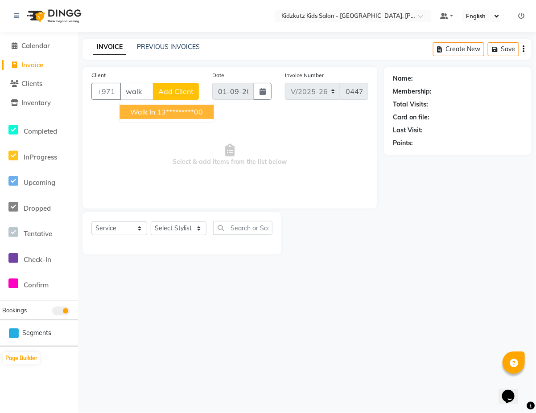 The image size is (536, 413). Describe the element at coordinates (410, 104) in the screenshot. I see `div: Total Visits:` at that location.